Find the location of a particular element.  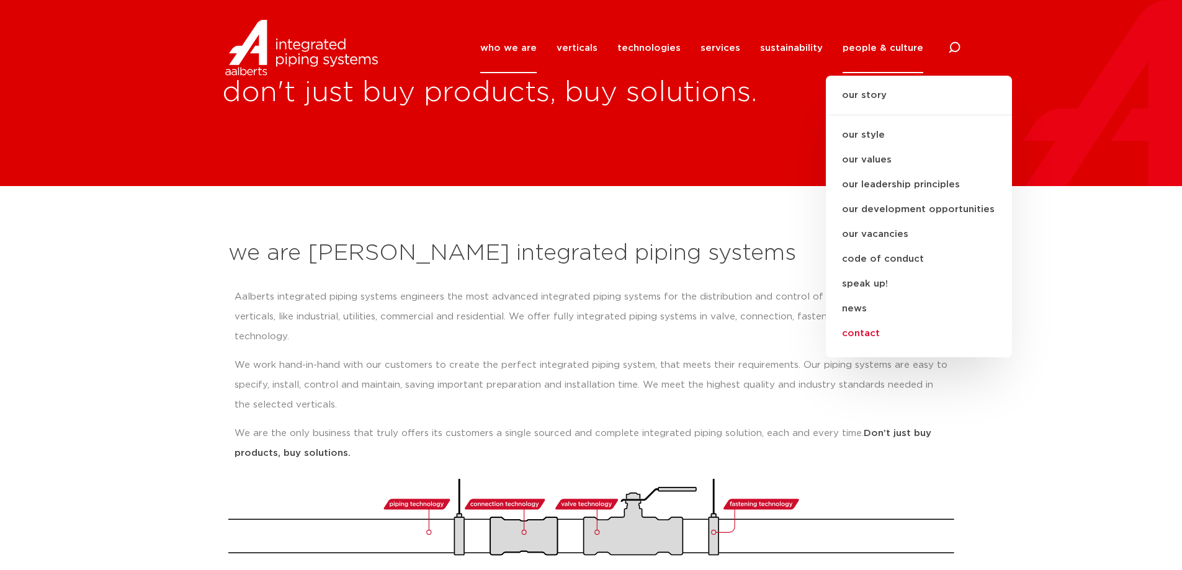

a: speak up! is located at coordinates (919, 284).